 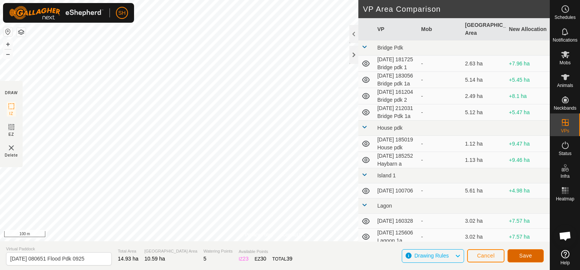 I want to click on span: Drawing Rules, so click(x=431, y=255).